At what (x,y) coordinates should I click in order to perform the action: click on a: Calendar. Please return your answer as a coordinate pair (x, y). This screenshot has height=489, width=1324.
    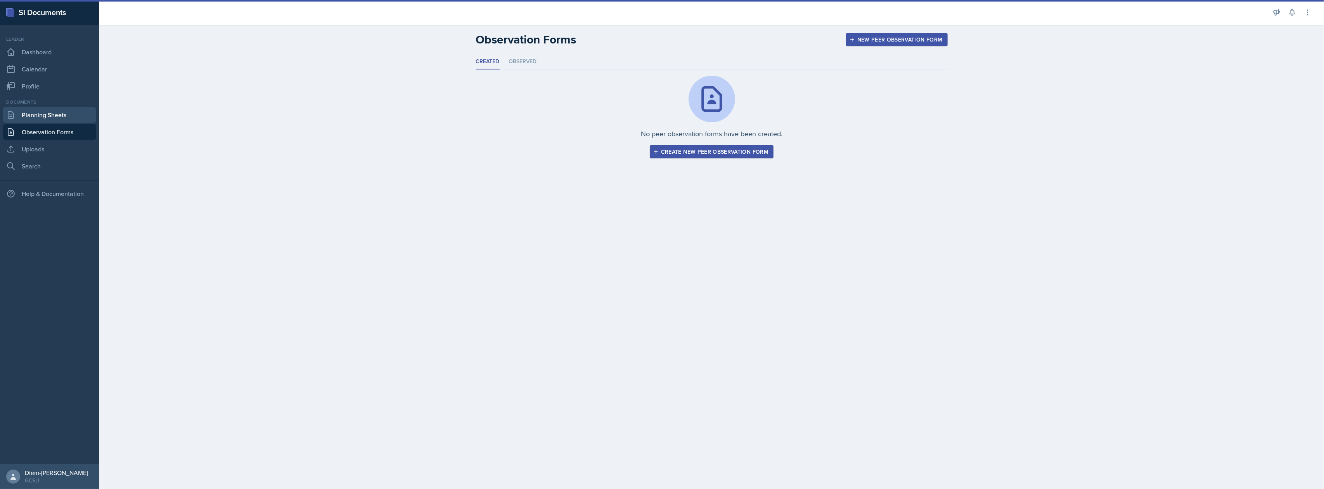
    Looking at the image, I should click on (50, 69).